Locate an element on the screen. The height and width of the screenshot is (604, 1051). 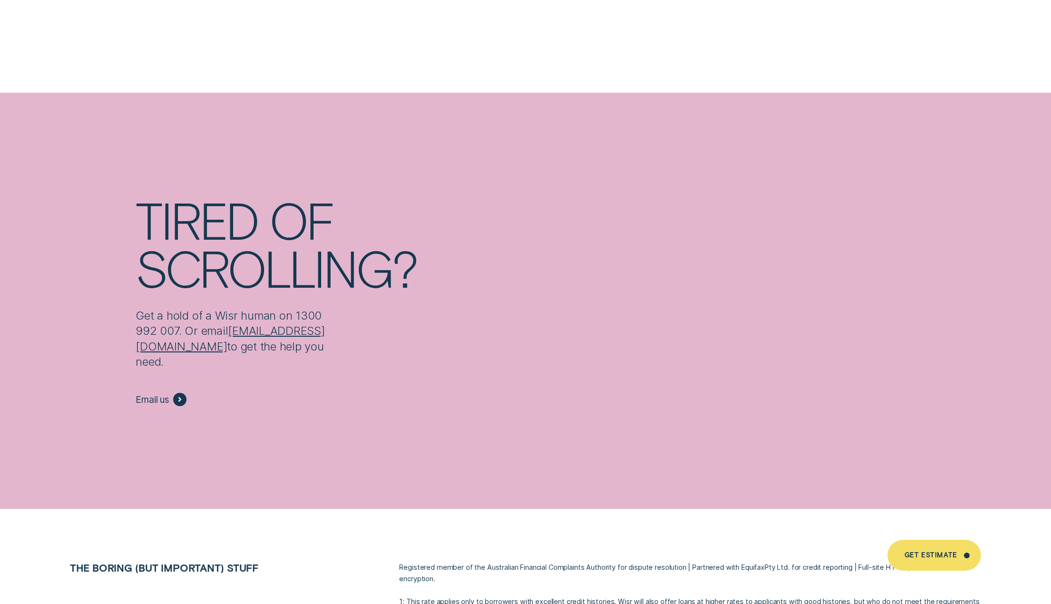
a: Get Estimate is located at coordinates (934, 555).